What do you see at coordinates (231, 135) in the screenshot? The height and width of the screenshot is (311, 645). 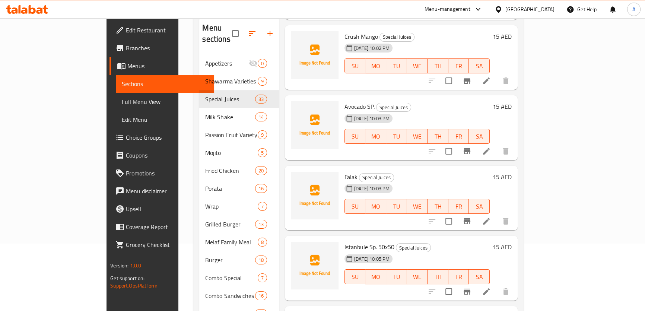 I see `div: Passion Fruit Variety Flavours` at bounding box center [231, 135].